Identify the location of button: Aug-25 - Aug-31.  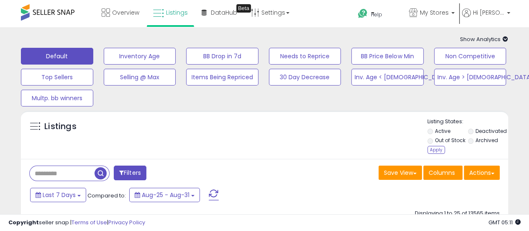
(164, 195).